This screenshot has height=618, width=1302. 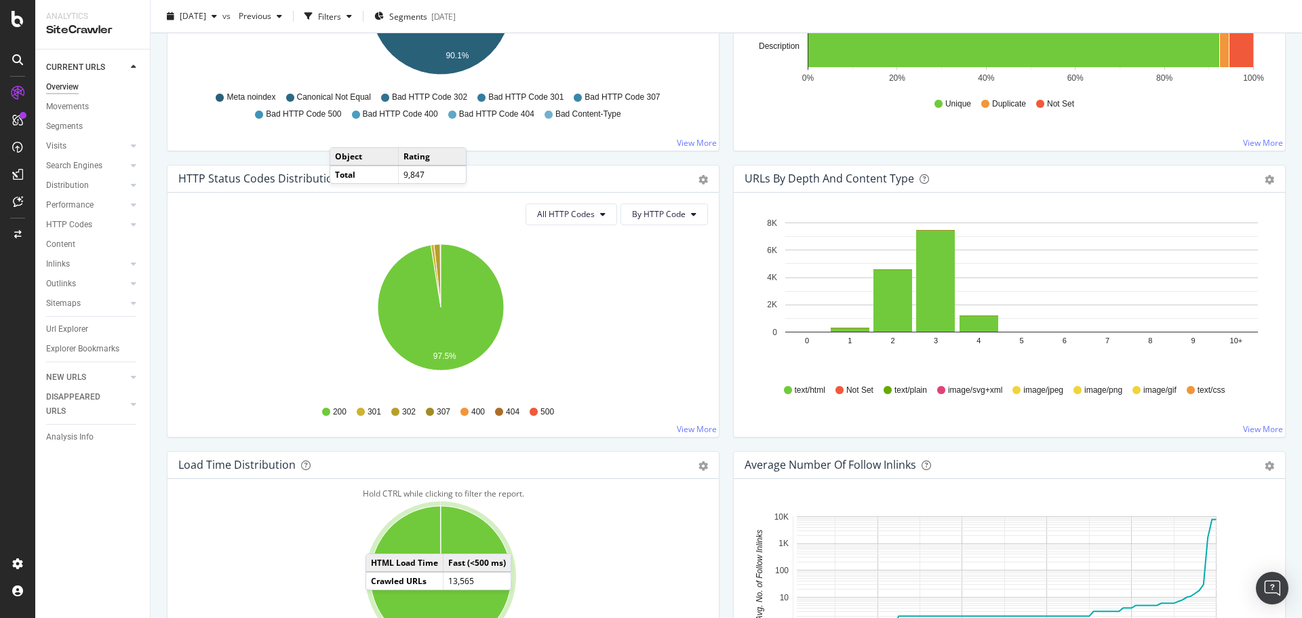 I want to click on text: Description, so click(x=779, y=46).